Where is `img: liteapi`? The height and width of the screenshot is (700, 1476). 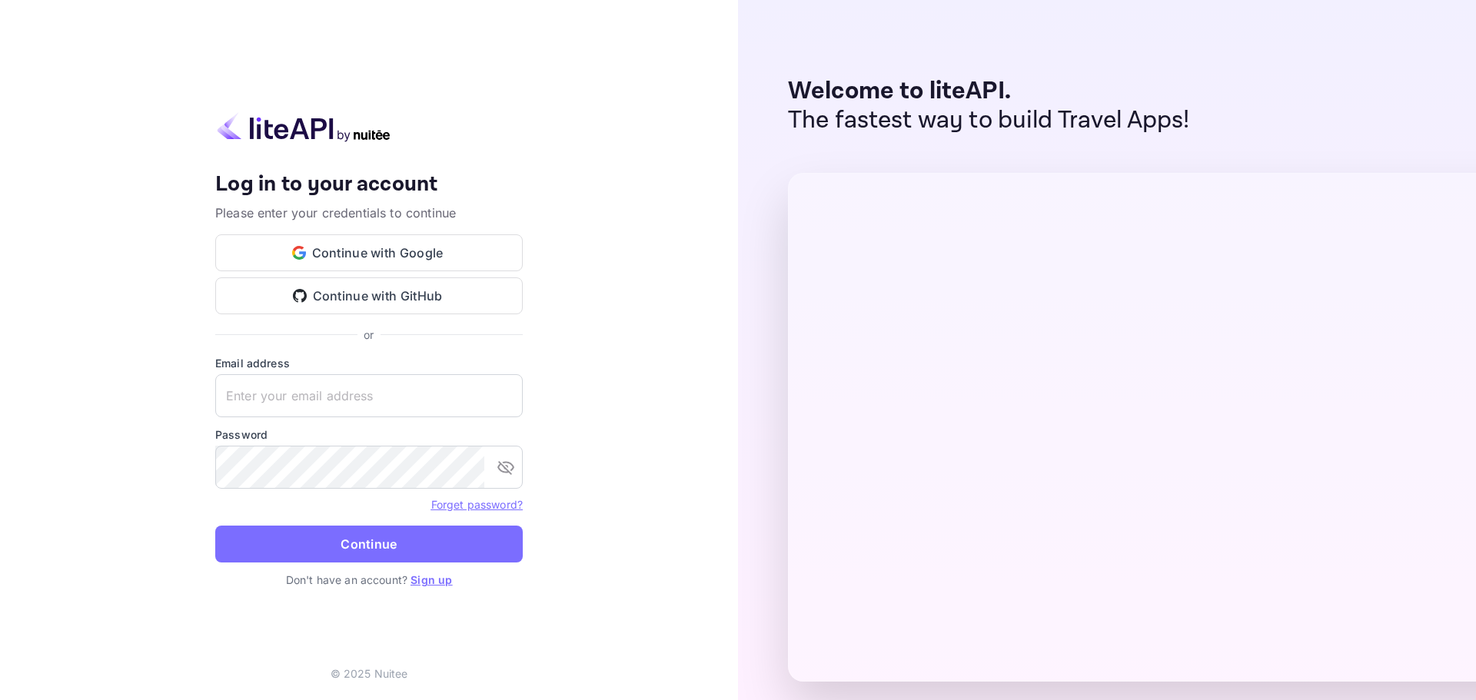 img: liteapi is located at coordinates (304, 127).